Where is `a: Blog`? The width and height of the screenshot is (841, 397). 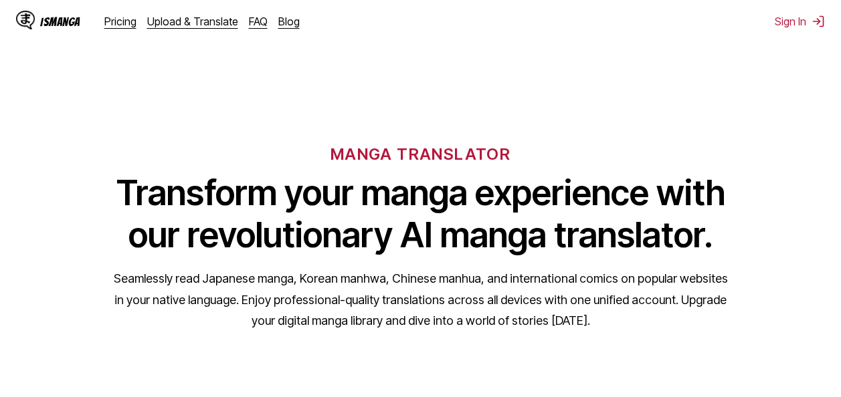 a: Blog is located at coordinates (289, 21).